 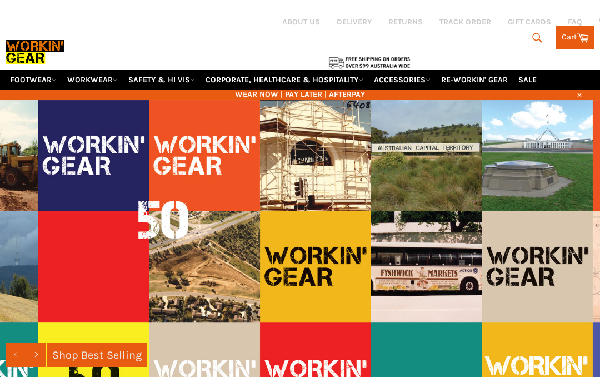 I want to click on a: Shop Best Selling, so click(x=97, y=355).